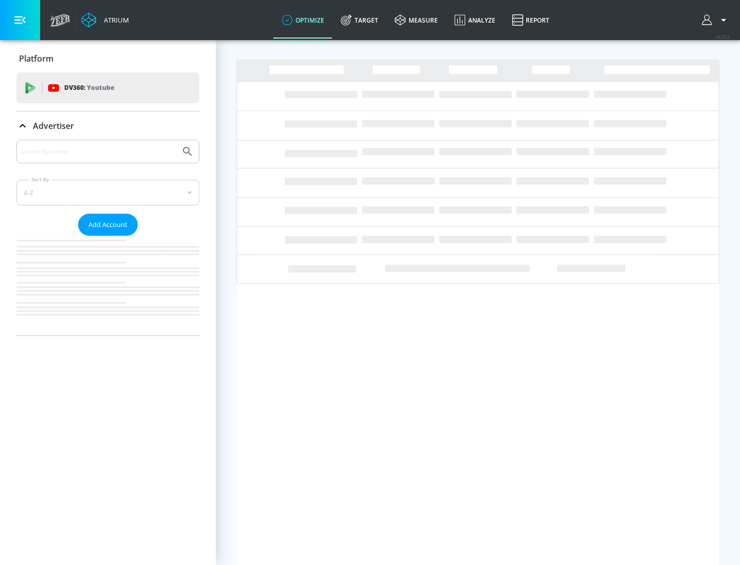 The width and height of the screenshot is (740, 565). What do you see at coordinates (108, 88) in the screenshot?
I see `div: DV360: Youtube` at bounding box center [108, 88].